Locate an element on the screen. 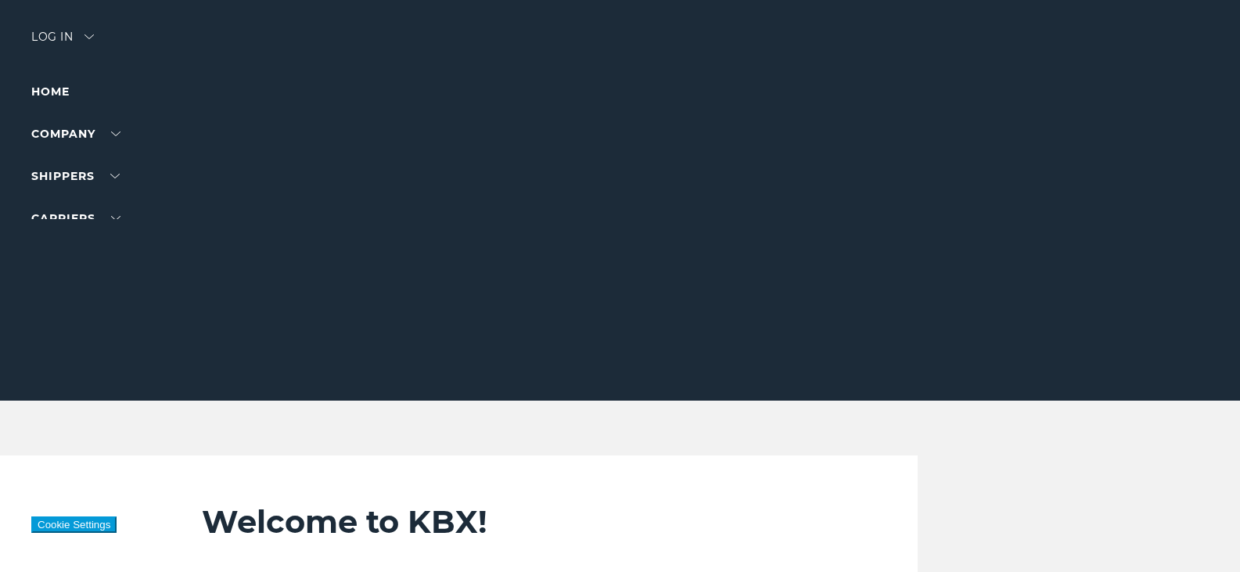  a: Home is located at coordinates (50, 91).